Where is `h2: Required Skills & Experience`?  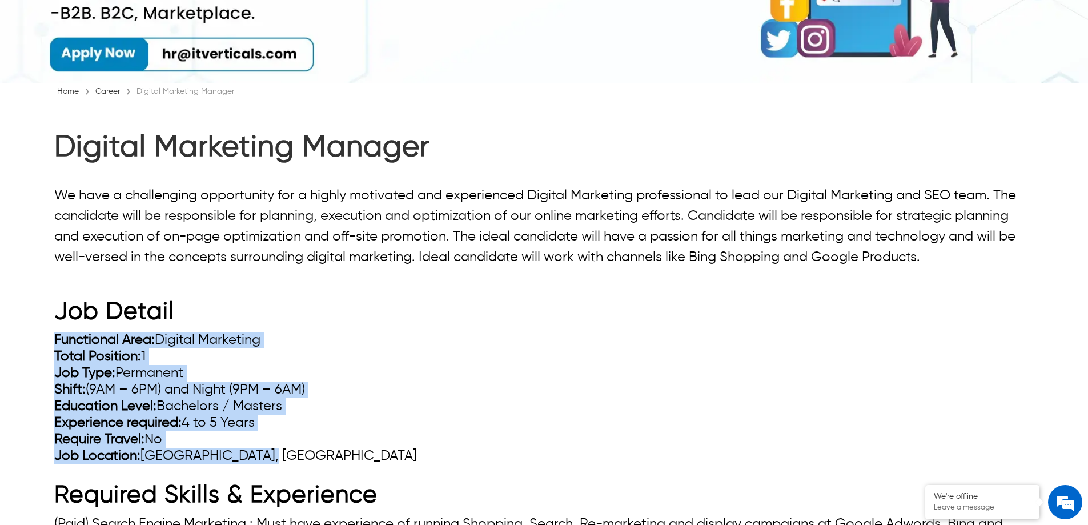 h2: Required Skills & Experience is located at coordinates (544, 498).